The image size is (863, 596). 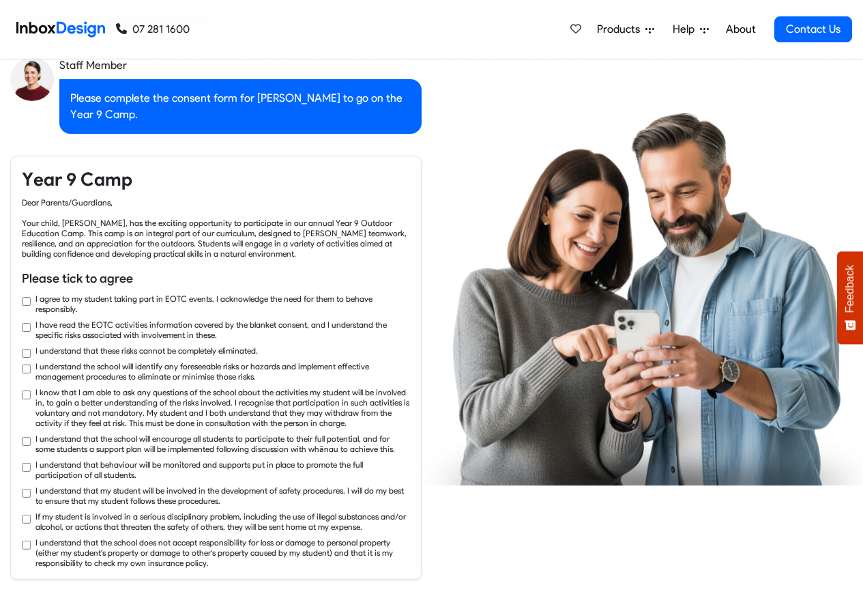 I want to click on label: I understand that the school does not accept responsibility for loss or damage to personal proper..., so click(x=223, y=552).